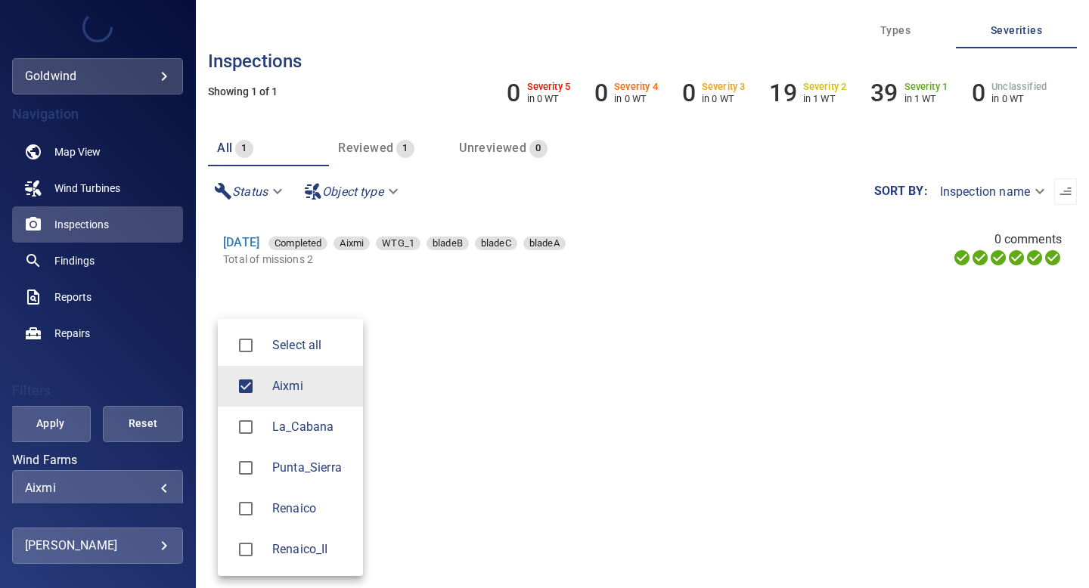  What do you see at coordinates (290, 448) in the screenshot?
I see `ul: Aixmi` at bounding box center [290, 448].